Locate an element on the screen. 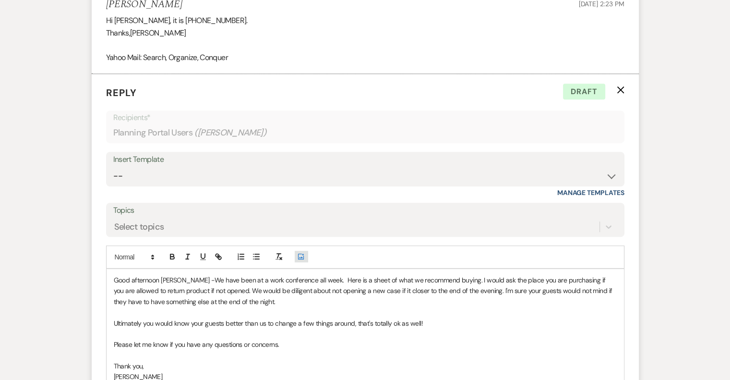 The height and width of the screenshot is (380, 730). p: Ultimately you would know your guests better than us to change a few things around, that's totall... is located at coordinates (365, 323).